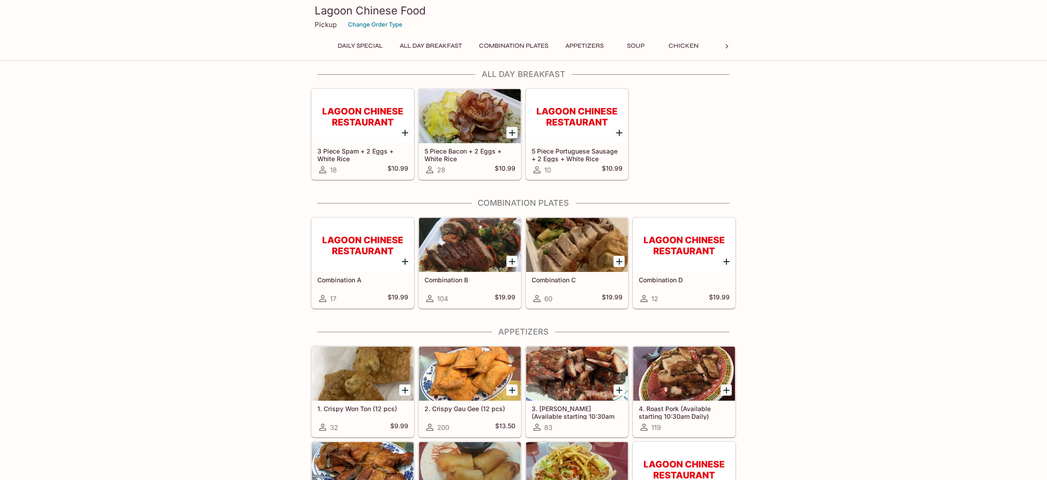 The height and width of the screenshot is (480, 1047). What do you see at coordinates (363, 392) in the screenshot?
I see `a: 1. Crispy Won Ton (12 pcs)32$9.99` at bounding box center [363, 392].